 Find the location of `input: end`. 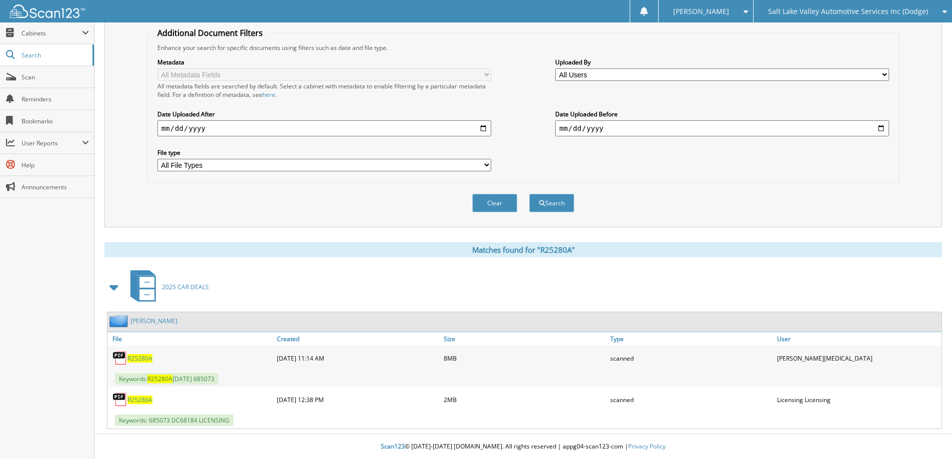

input: end is located at coordinates (722, 128).